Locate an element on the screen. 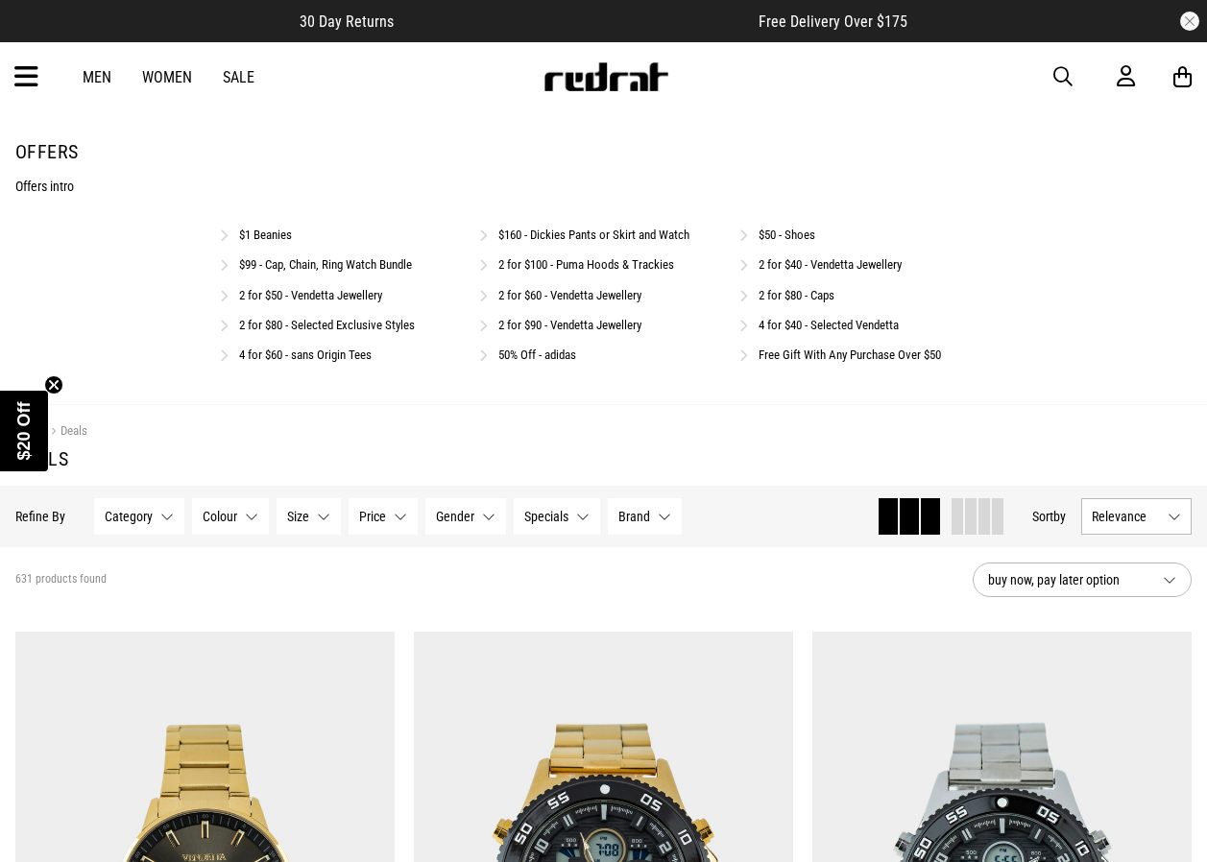 This screenshot has height=862, width=1207. p: Refine By is located at coordinates (40, 516).